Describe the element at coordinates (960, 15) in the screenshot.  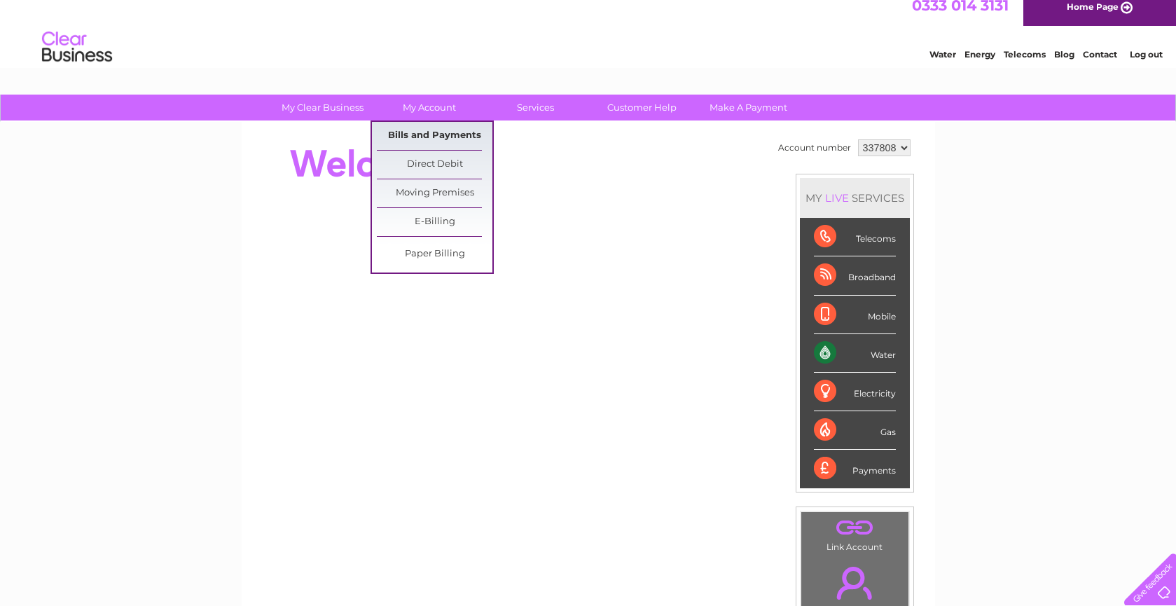
I see `a: 0333 014 3131` at that location.